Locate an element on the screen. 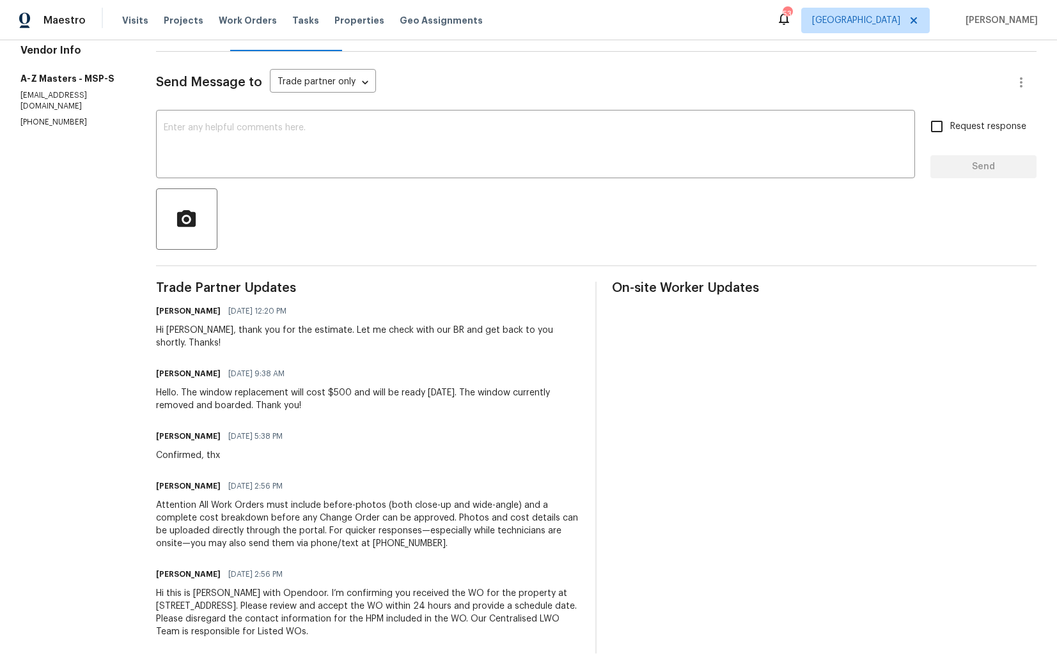 The height and width of the screenshot is (656, 1057). div: 53 is located at coordinates (787, 14).